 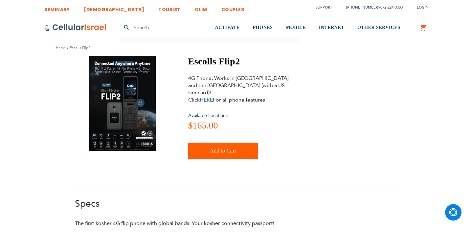 I want to click on p: The first kosher 4G flip phone with global bands: Your kosher connectivity passport!, so click(x=236, y=223).